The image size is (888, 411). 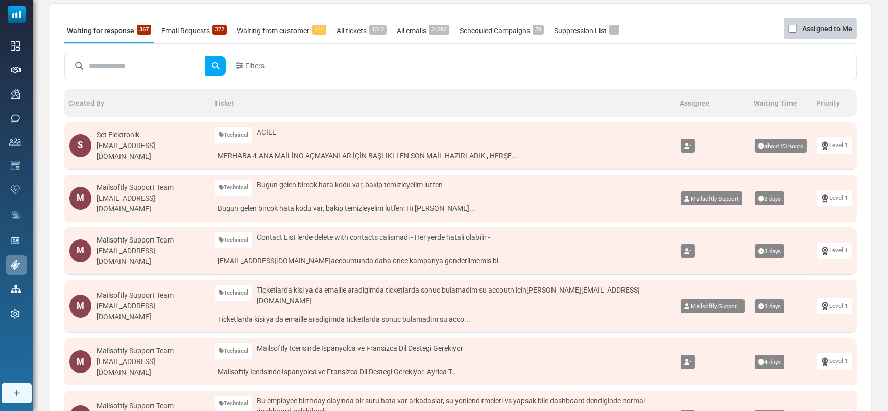 What do you see at coordinates (443, 156) in the screenshot?
I see `a: MERHABA 4.ANA MAİLİNG AÇMAYANLAR İÇİN BAŞLIKLI EN SON MAİL HAZIRLADIK , HERŞE...` at bounding box center [443, 156].